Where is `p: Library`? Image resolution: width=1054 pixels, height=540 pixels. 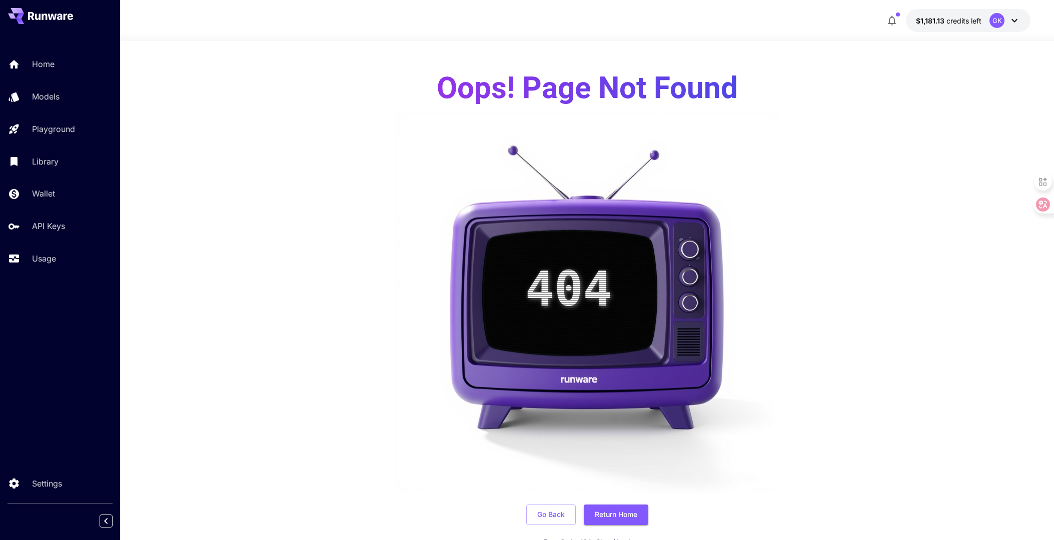
p: Library is located at coordinates (45, 162).